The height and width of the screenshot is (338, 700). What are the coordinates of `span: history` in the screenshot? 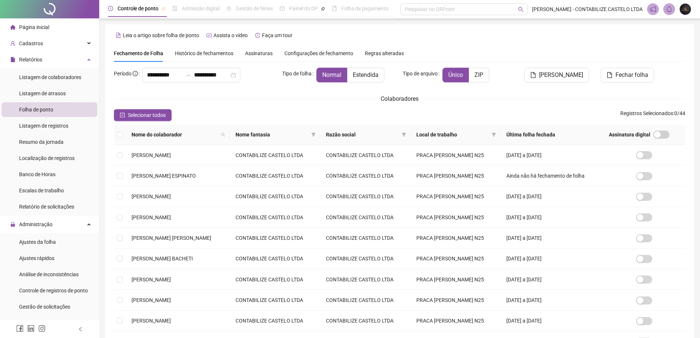 It's located at (258, 35).